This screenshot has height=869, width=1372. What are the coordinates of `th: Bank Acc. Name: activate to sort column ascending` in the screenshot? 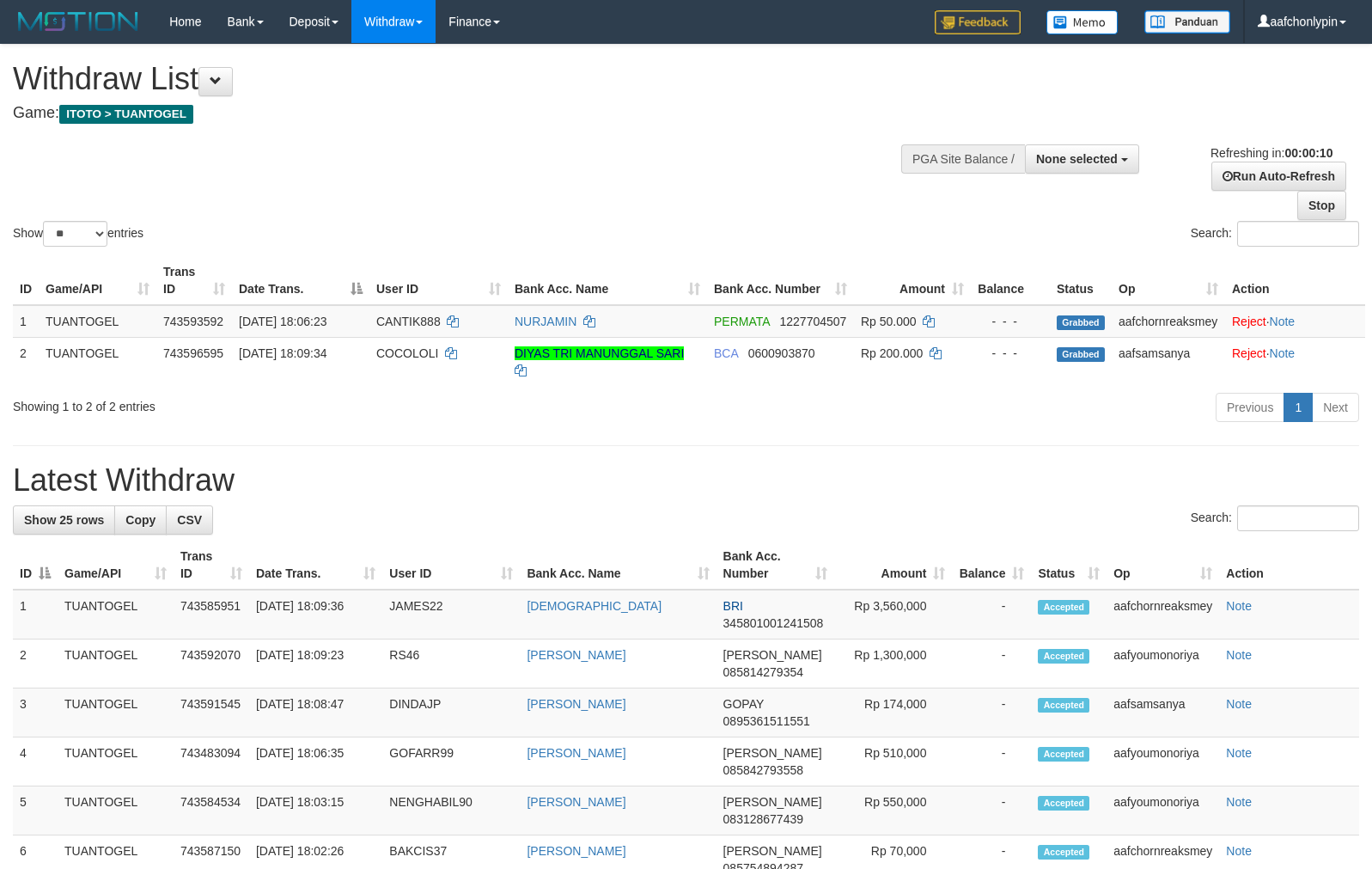 It's located at (607, 280).